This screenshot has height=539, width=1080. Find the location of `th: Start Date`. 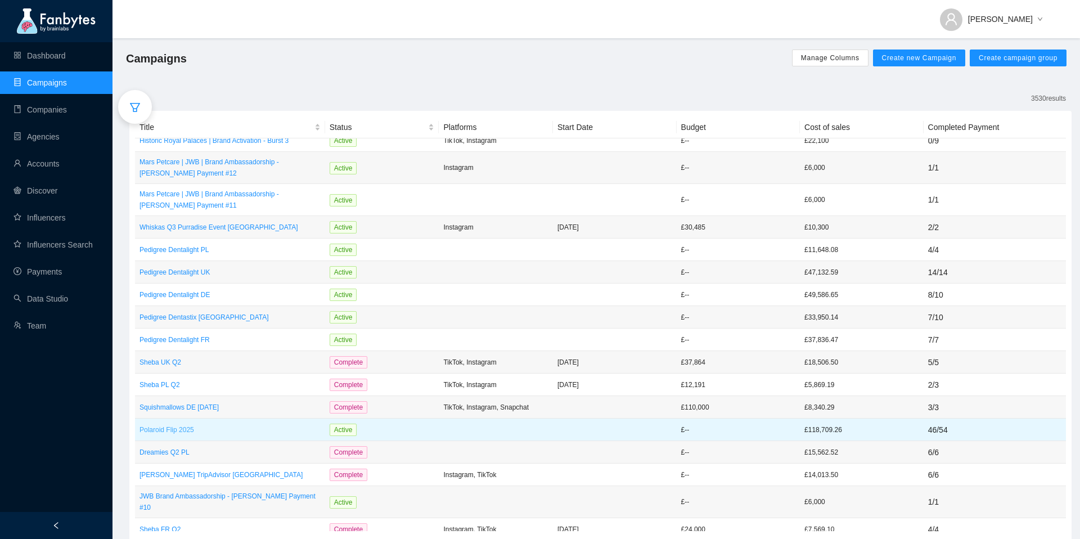

th: Start Date is located at coordinates (615, 127).